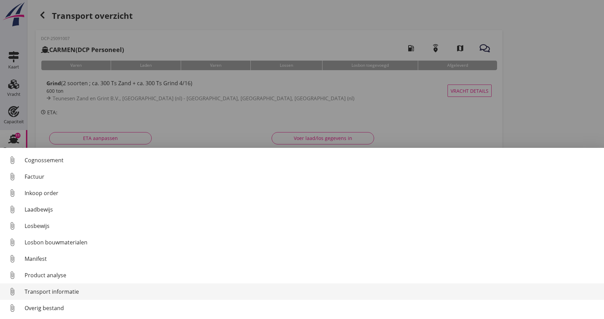  Describe the element at coordinates (312, 308) in the screenshot. I see `div: Overig bestand` at that location.